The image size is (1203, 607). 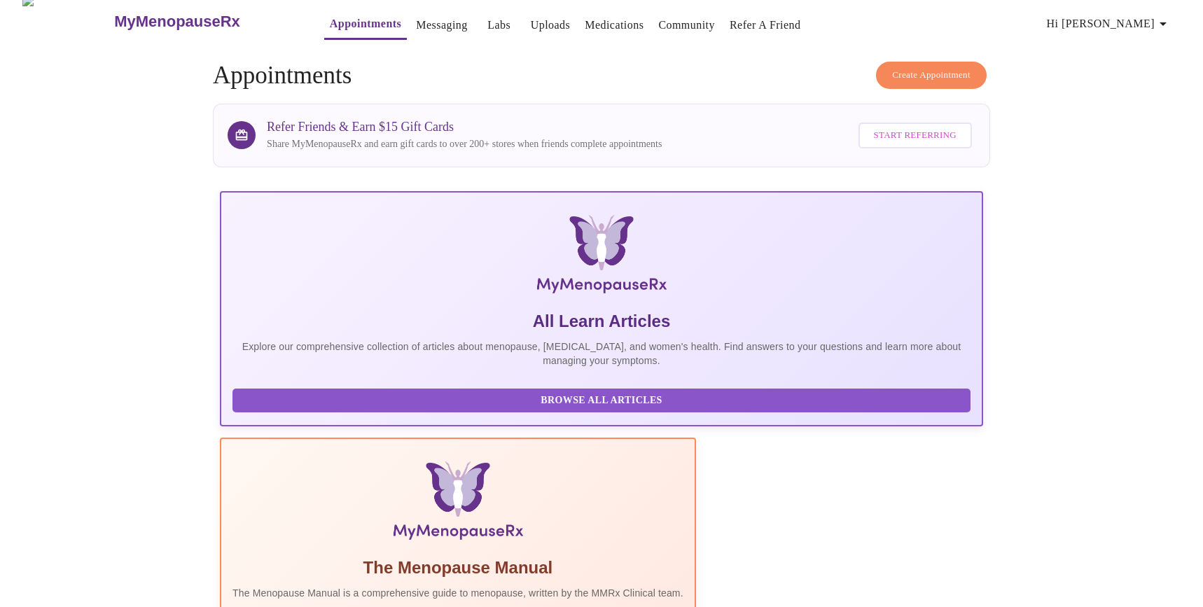 What do you see at coordinates (765, 25) in the screenshot?
I see `button: Refer a Friend` at bounding box center [765, 25].